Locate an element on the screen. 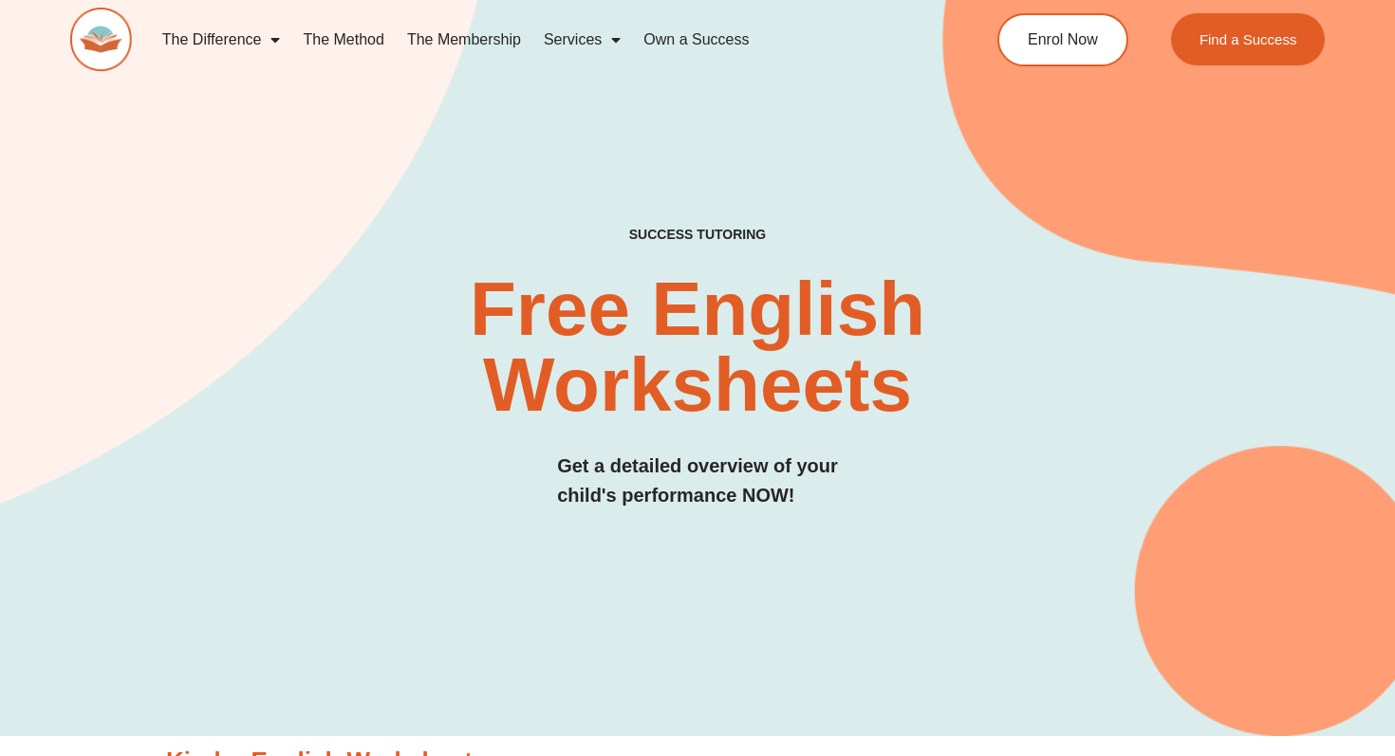 The image size is (1395, 756). span: Enrol Now is located at coordinates (1063, 40).